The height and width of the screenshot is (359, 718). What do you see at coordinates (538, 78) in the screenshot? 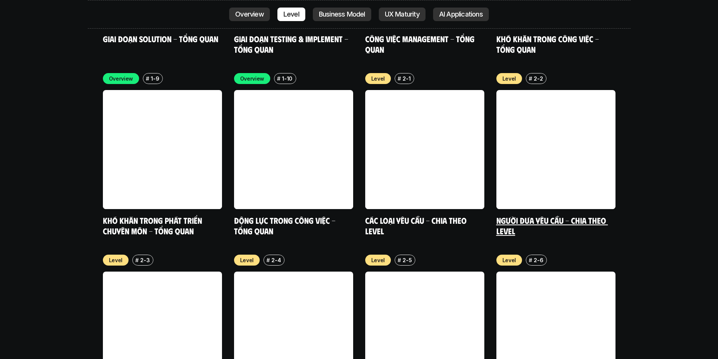
I see `p: 2-2` at bounding box center [538, 78].